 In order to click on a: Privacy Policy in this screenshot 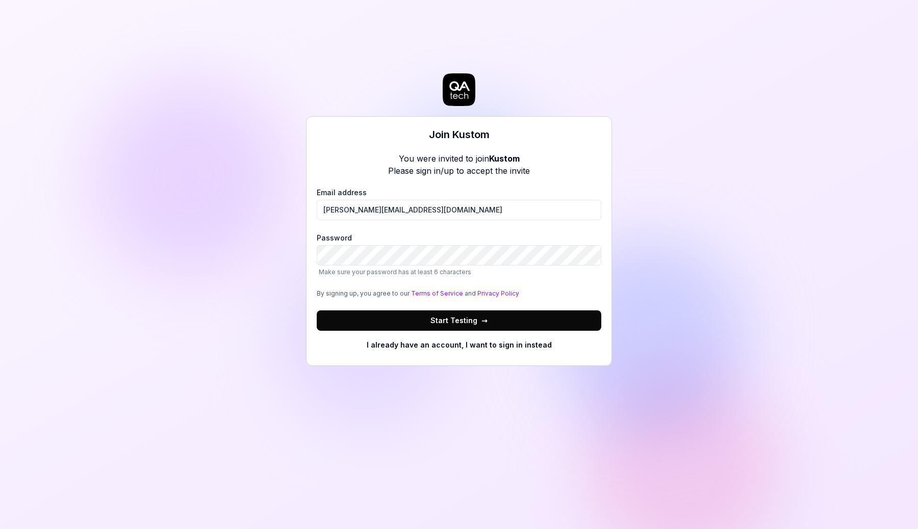, I will do `click(498, 293)`.